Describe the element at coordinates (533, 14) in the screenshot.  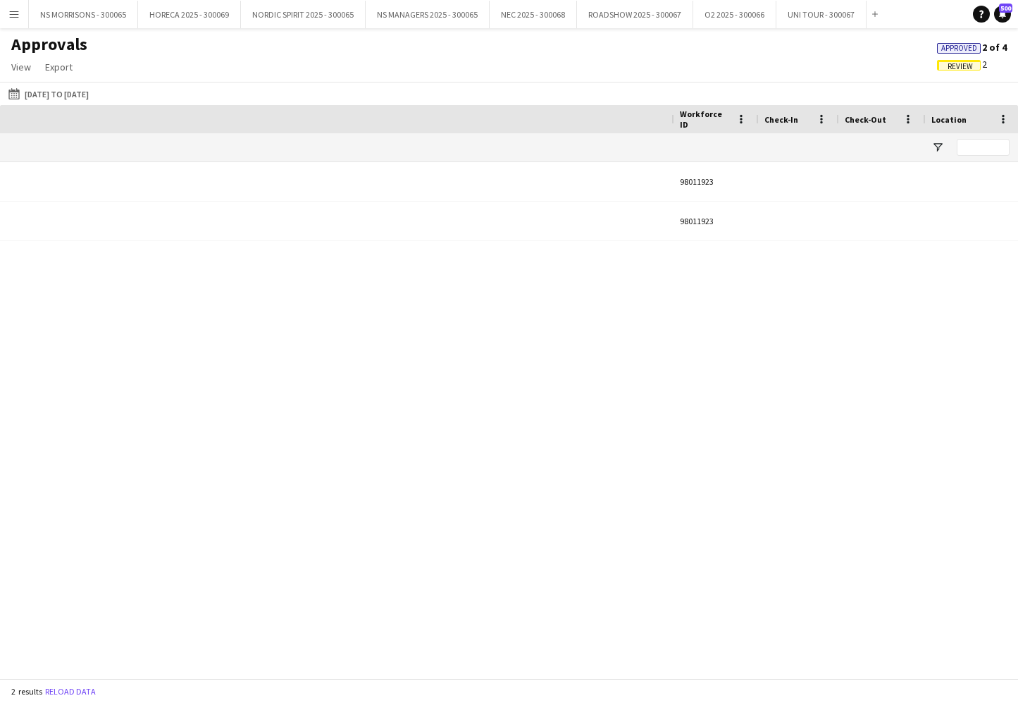
I see `button: NEC 2025 - 300068` at that location.